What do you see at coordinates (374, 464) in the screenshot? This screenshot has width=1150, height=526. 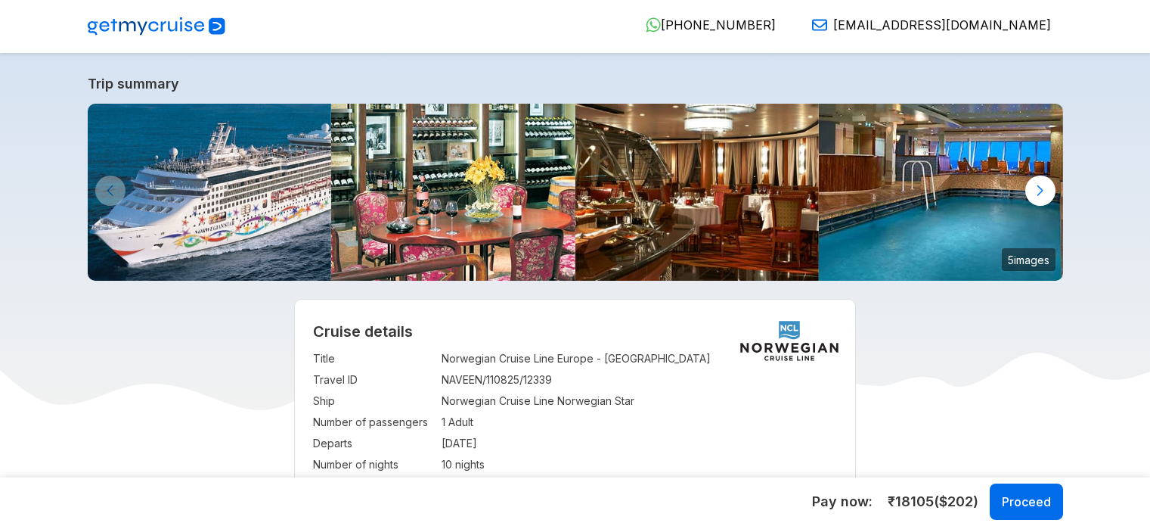 I see `td: Number of nights` at bounding box center [374, 464].